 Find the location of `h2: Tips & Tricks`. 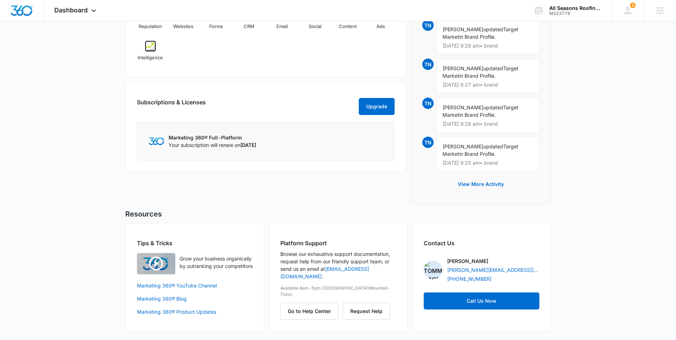

h2: Tips & Tricks is located at coordinates (195, 243).